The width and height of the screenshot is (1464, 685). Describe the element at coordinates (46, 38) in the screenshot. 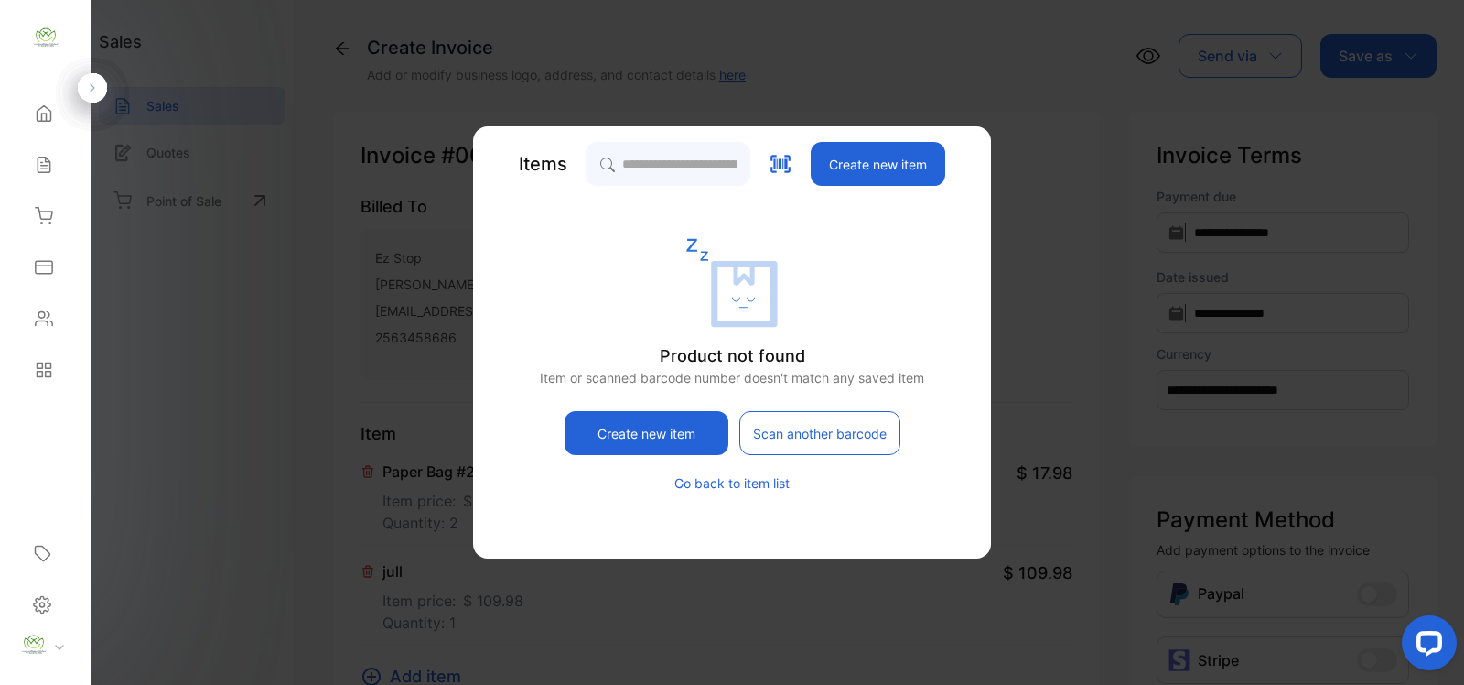

I see `img: logo` at that location.